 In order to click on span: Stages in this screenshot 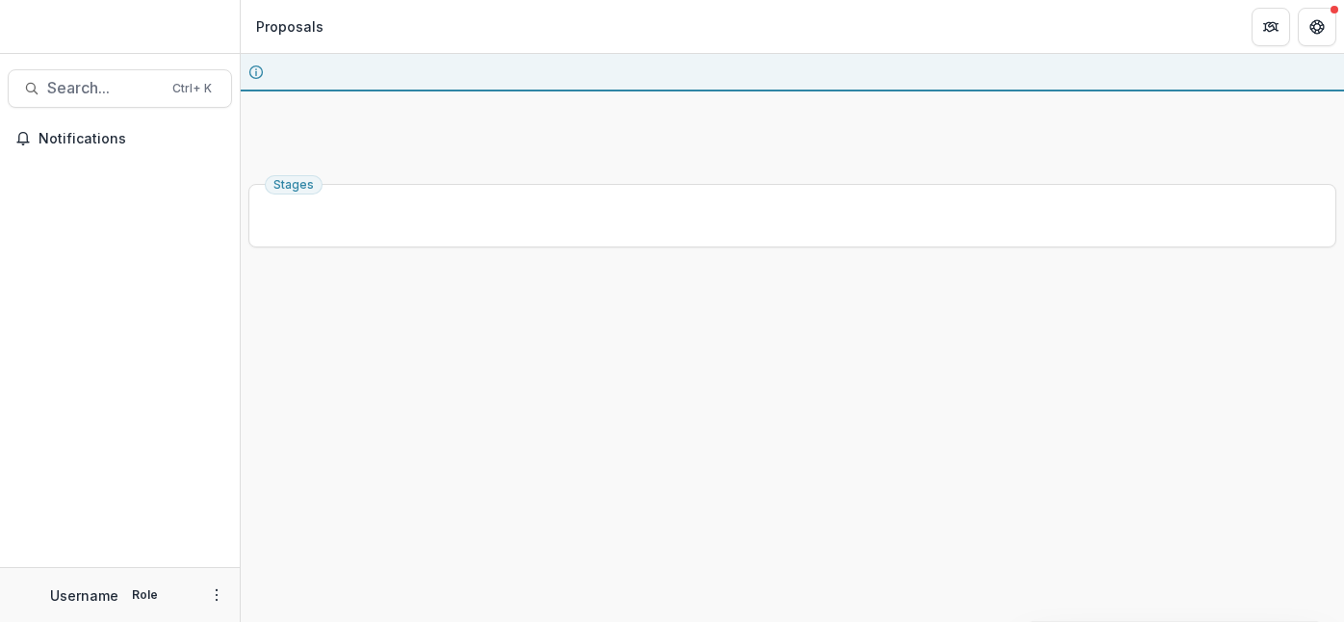, I will do `click(294, 185)`.